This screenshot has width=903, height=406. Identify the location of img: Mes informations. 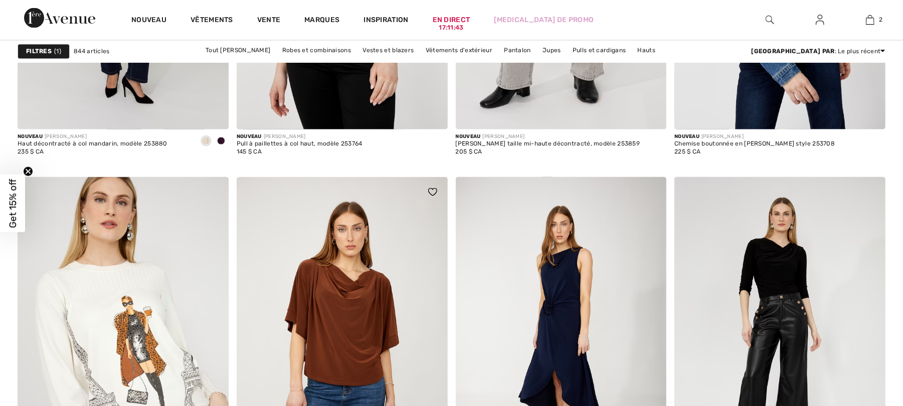
(820, 20).